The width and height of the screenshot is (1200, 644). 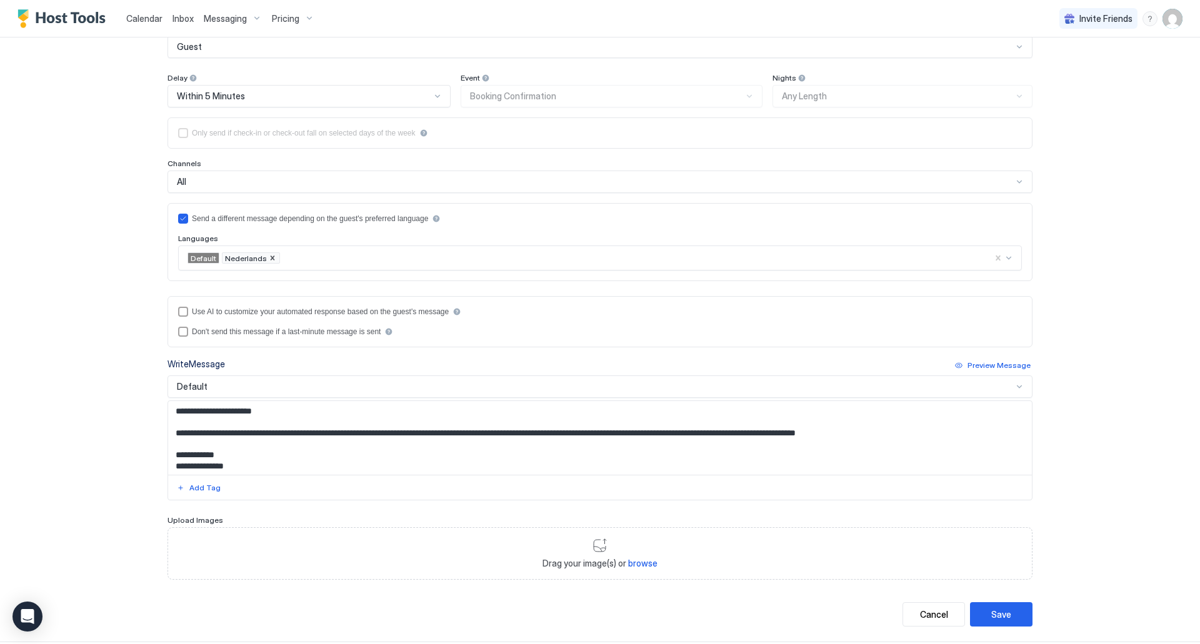 What do you see at coordinates (1105, 19) in the screenshot?
I see `span: Invite Friends` at bounding box center [1105, 19].